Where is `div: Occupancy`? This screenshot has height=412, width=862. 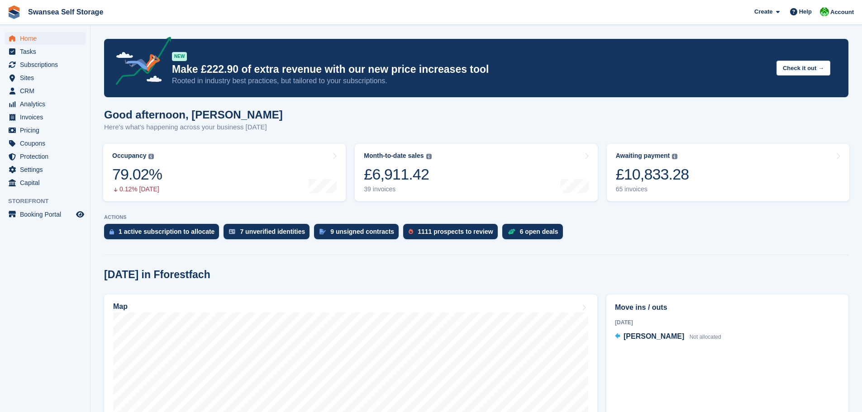 div: Occupancy is located at coordinates (129, 156).